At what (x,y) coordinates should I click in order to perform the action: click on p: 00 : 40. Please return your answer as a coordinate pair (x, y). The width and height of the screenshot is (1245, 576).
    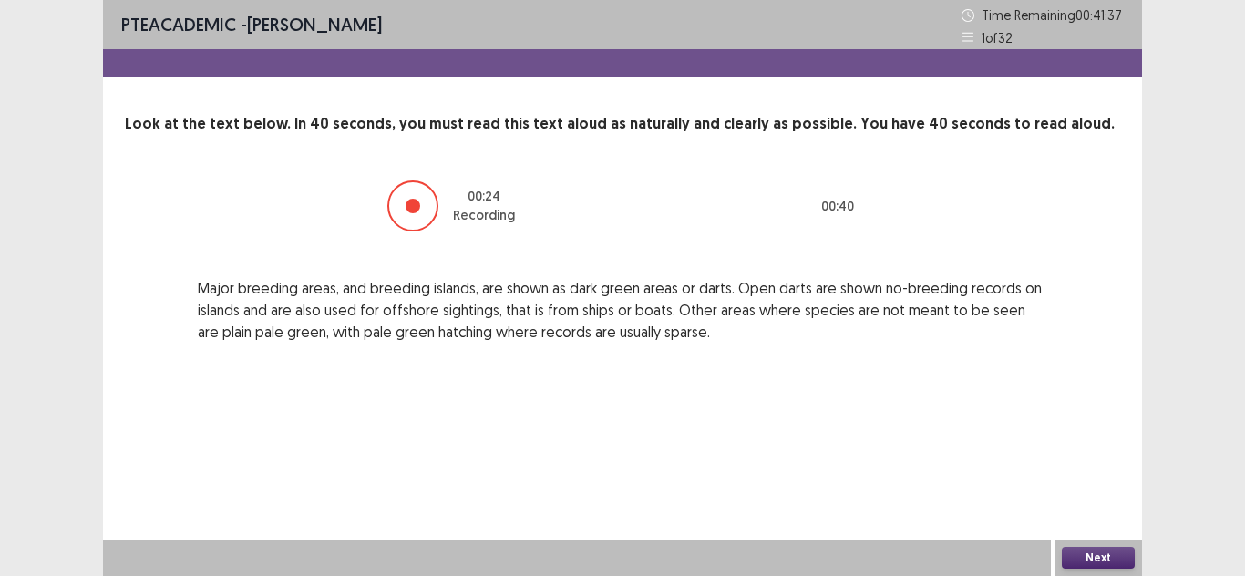
    Looking at the image, I should click on (838, 206).